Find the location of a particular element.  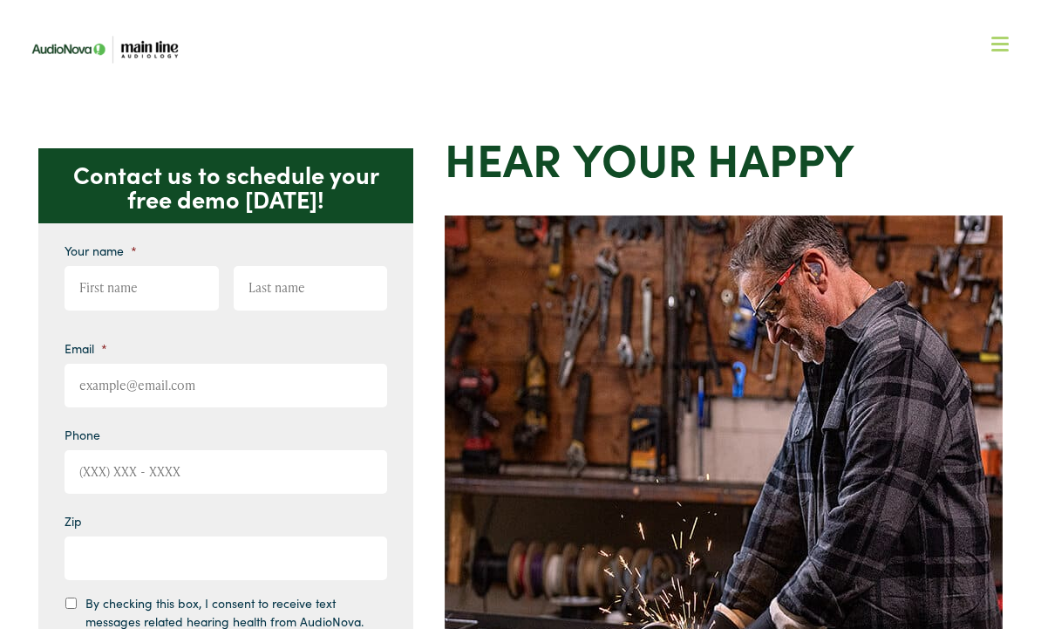

label: Email is located at coordinates (85, 348).